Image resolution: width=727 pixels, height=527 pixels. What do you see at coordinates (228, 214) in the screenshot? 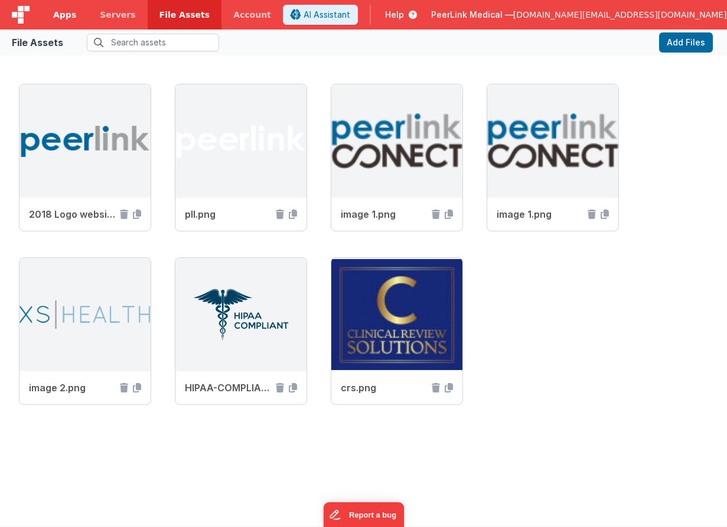
I see `span: pll.png` at bounding box center [228, 214].